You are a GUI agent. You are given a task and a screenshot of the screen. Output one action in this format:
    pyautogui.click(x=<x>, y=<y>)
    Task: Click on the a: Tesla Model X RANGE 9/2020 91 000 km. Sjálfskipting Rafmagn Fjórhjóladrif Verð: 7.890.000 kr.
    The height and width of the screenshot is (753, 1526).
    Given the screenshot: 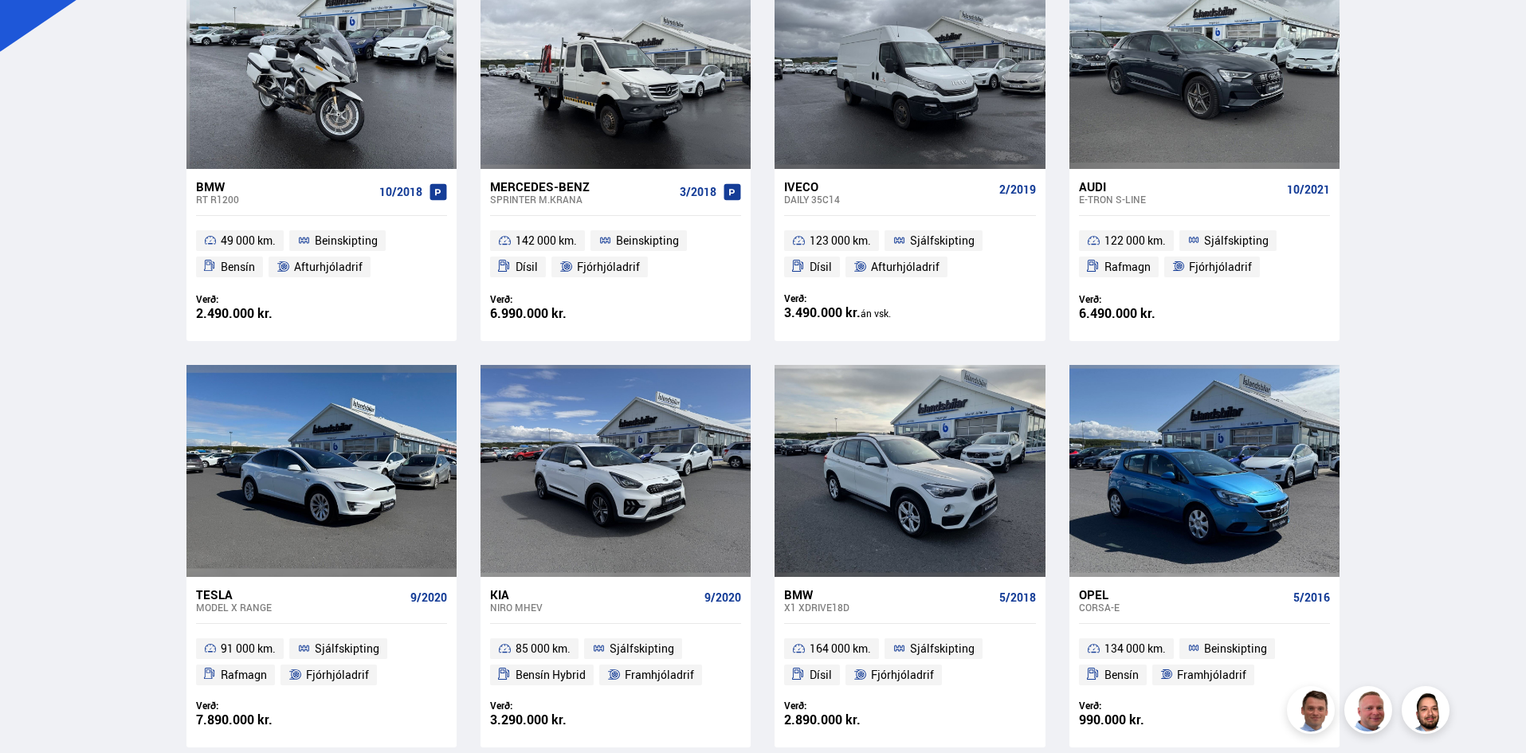 What is the action you would take?
    pyautogui.click(x=321, y=662)
    